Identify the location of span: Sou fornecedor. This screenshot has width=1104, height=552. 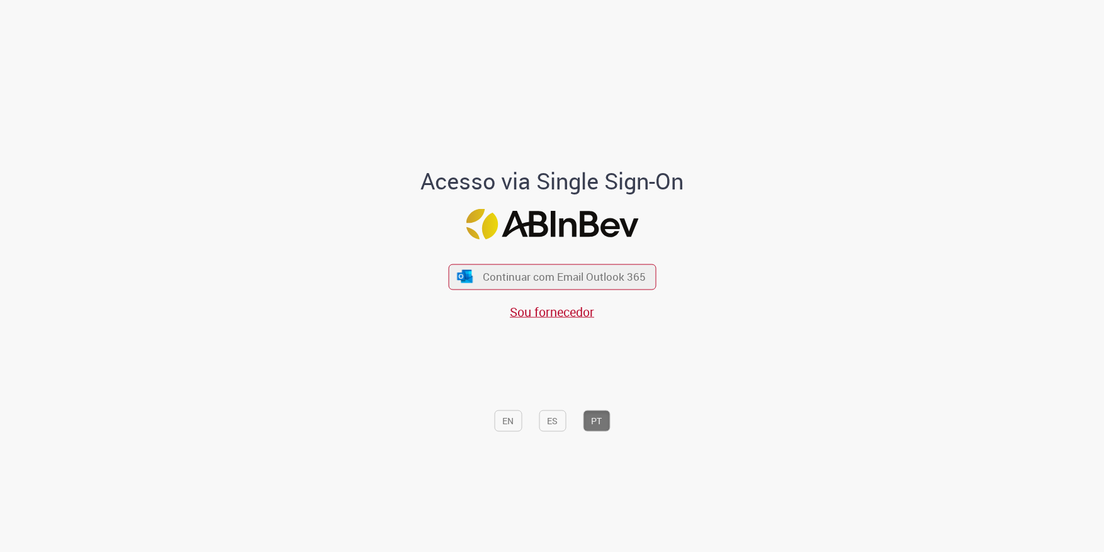
(552, 311).